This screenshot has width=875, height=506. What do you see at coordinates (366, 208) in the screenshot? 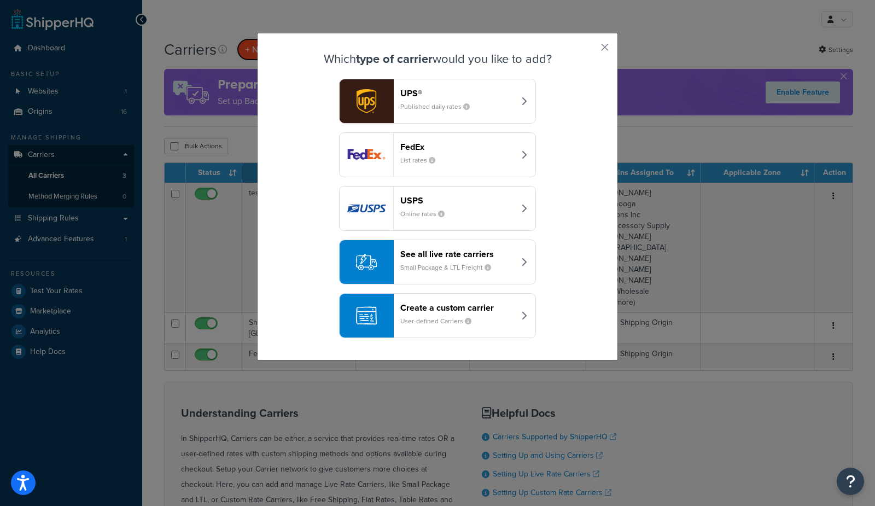
I see `img: usps logo` at bounding box center [366, 208].